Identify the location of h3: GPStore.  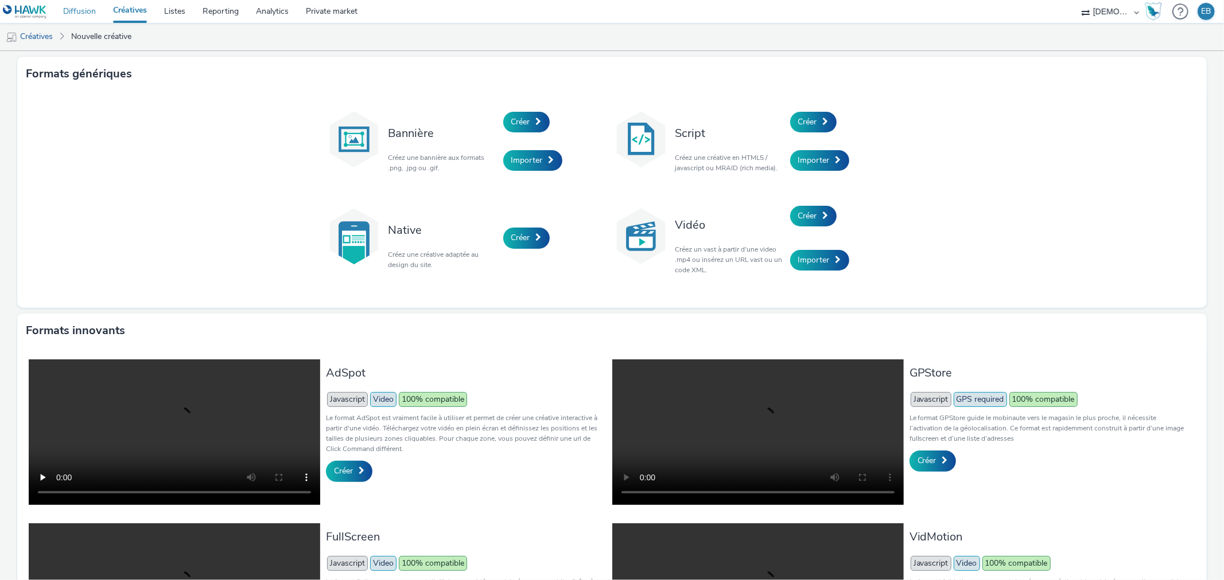
(1049, 373).